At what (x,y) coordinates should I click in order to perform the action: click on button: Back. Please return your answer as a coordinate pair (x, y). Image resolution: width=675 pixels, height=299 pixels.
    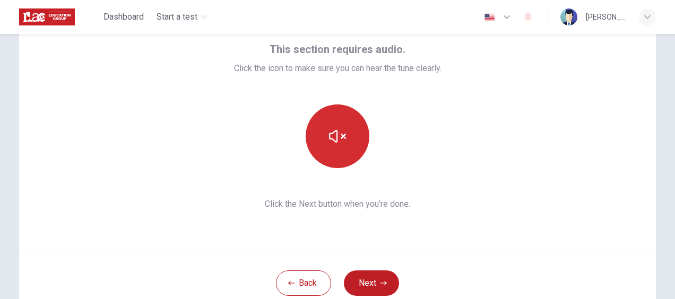
    Looking at the image, I should click on (303, 283).